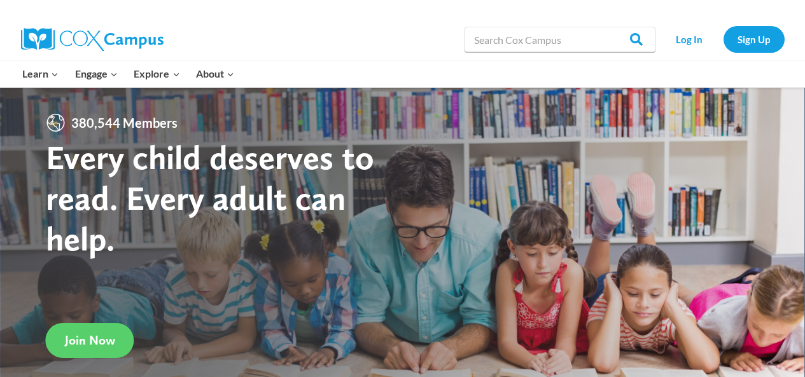 This screenshot has width=805, height=377. What do you see at coordinates (723, 39) in the screenshot?
I see `nav: Secondary Navigation` at bounding box center [723, 39].